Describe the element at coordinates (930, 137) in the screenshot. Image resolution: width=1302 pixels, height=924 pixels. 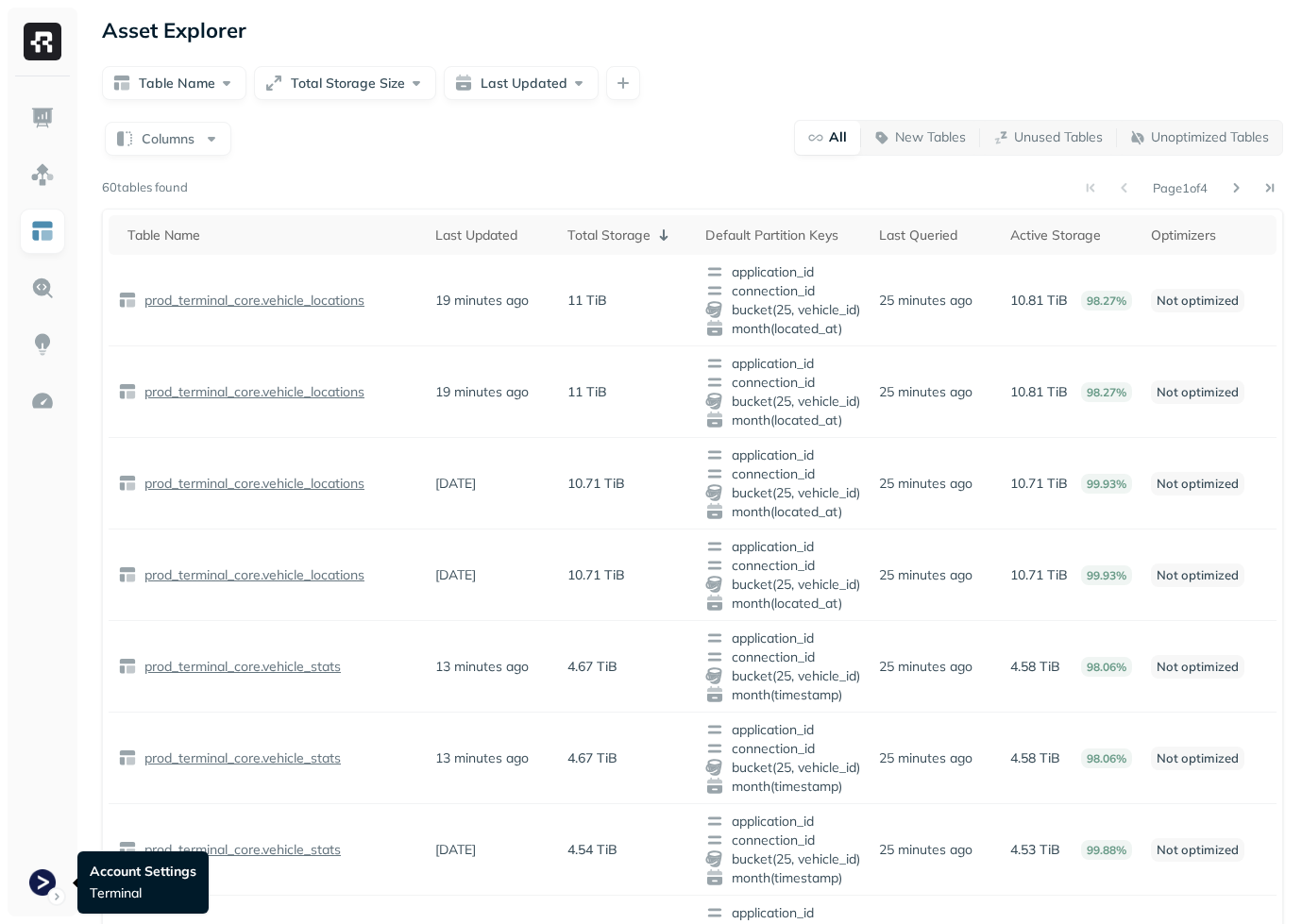
I see `p: New Tables` at that location.